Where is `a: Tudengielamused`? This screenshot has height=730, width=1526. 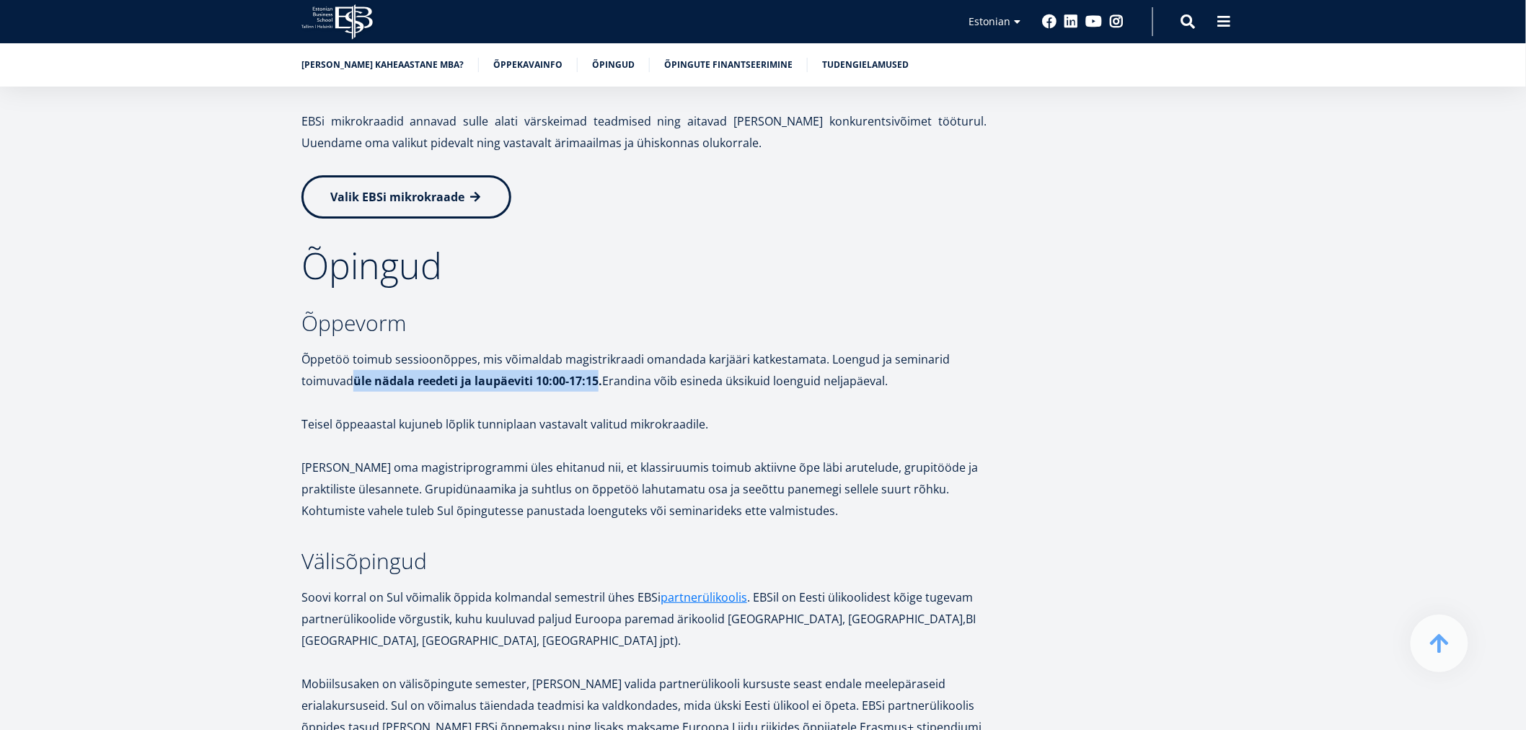
a: Tudengielamused is located at coordinates (865, 65).